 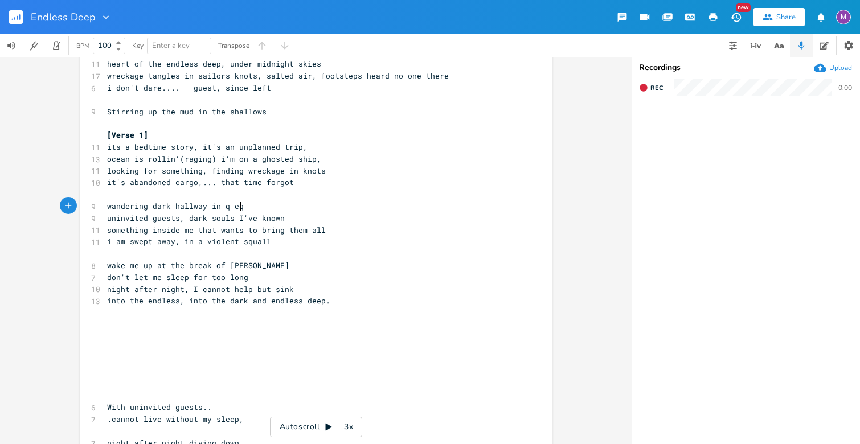 I want to click on span: Endless Deep, so click(x=63, y=17).